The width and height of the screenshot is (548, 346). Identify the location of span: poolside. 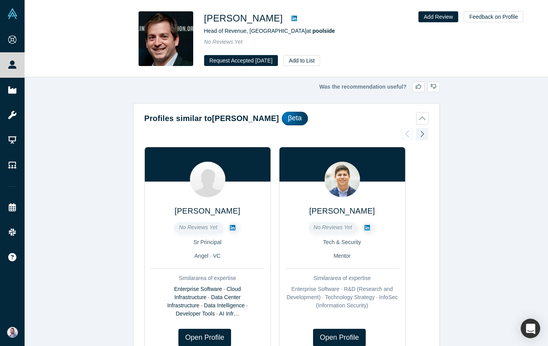
(324, 31).